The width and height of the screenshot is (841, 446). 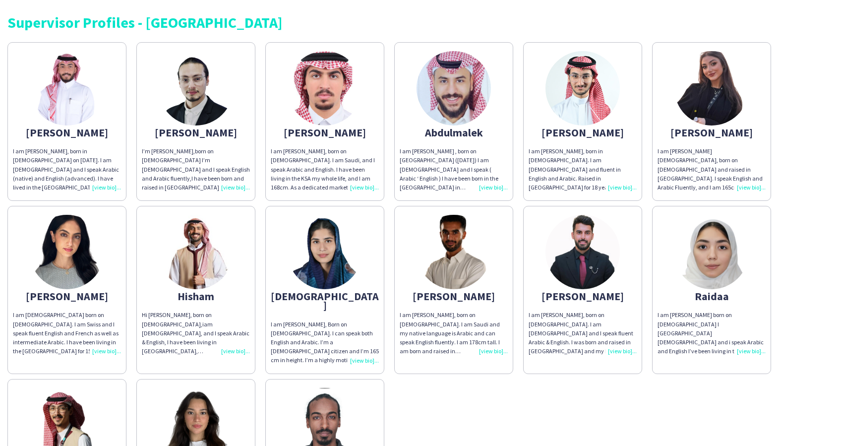 What do you see at coordinates (583, 88) in the screenshot?
I see `img: thumb-ec6b8208-0c6d-44ad-89e0-d60f2a928297.jpg` at bounding box center [583, 88].